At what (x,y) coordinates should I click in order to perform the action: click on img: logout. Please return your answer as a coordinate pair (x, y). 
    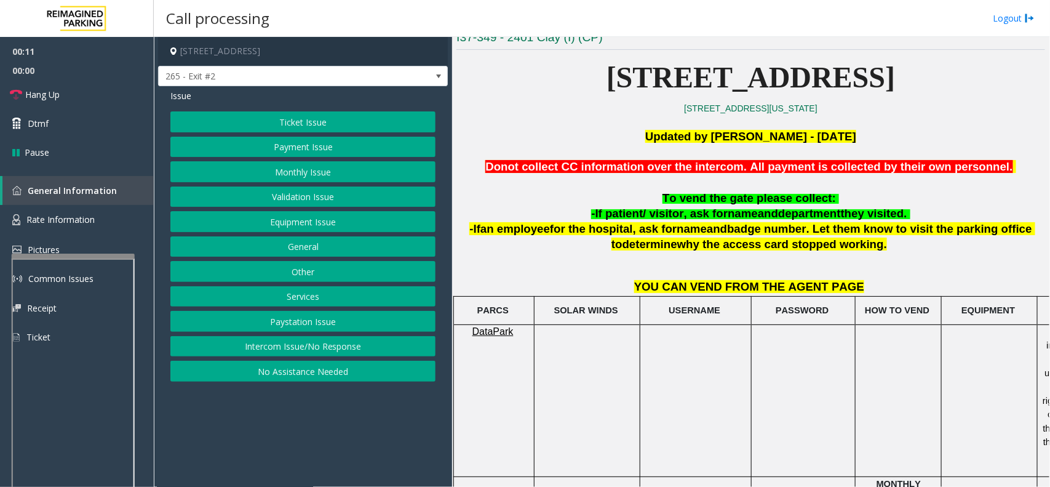
    Looking at the image, I should click on (1030, 18).